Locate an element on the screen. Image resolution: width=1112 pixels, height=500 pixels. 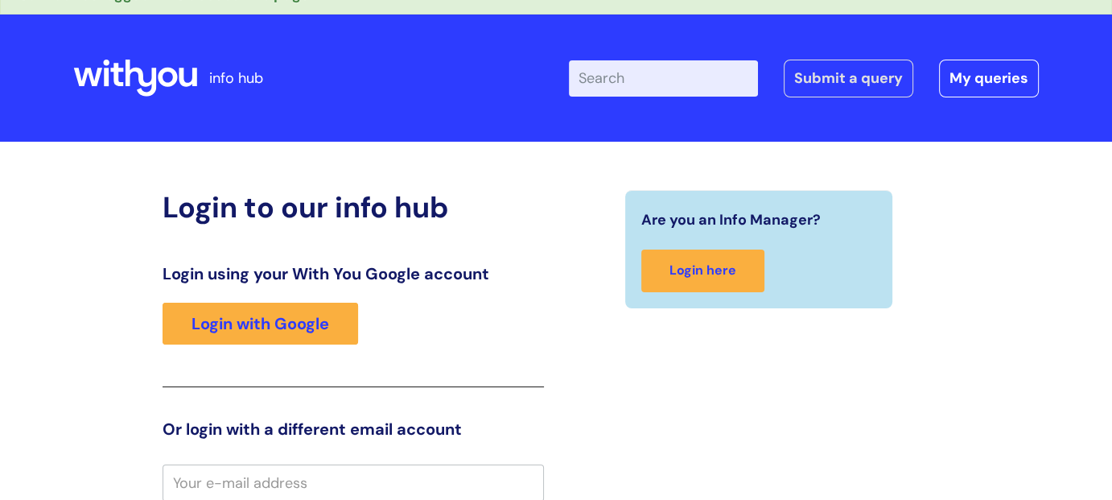
a: Login here is located at coordinates (703, 270).